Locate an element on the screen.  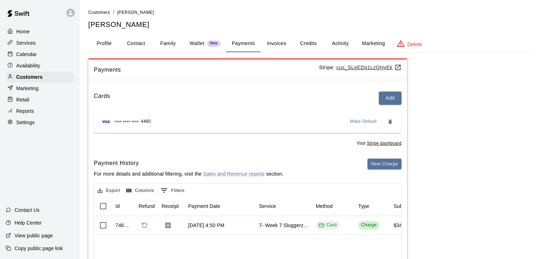
a: Calendar is located at coordinates (40, 54).